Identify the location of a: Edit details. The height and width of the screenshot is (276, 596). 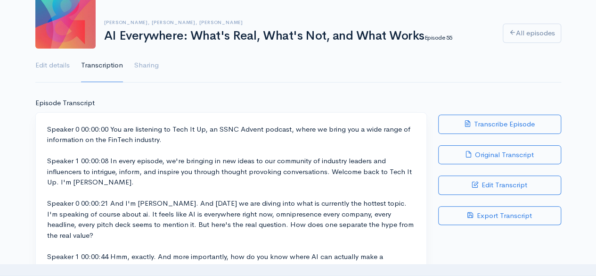
(52, 65).